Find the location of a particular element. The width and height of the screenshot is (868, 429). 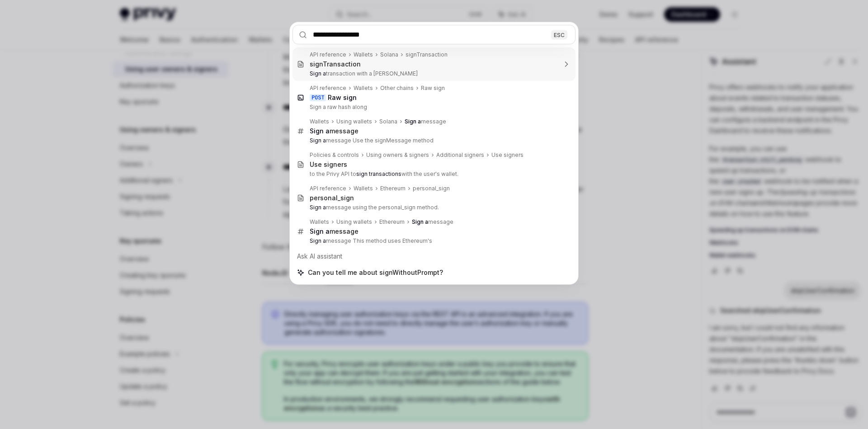

div: Other chains is located at coordinates (397, 88).